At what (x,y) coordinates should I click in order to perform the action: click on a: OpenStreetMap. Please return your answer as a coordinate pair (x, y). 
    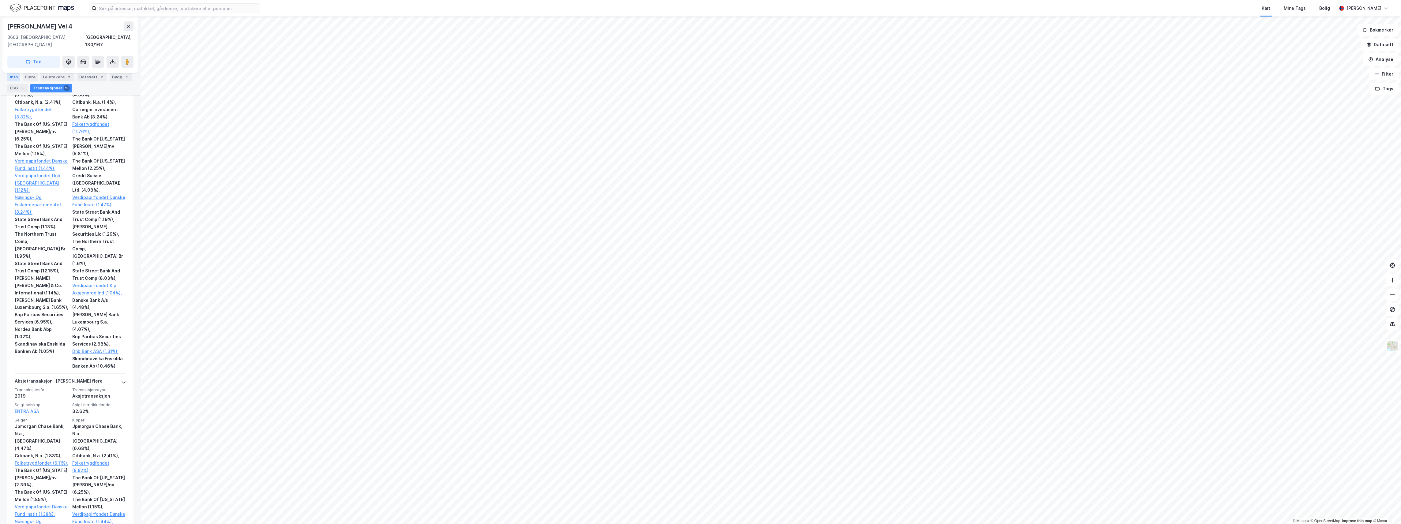
    Looking at the image, I should click on (1325, 521).